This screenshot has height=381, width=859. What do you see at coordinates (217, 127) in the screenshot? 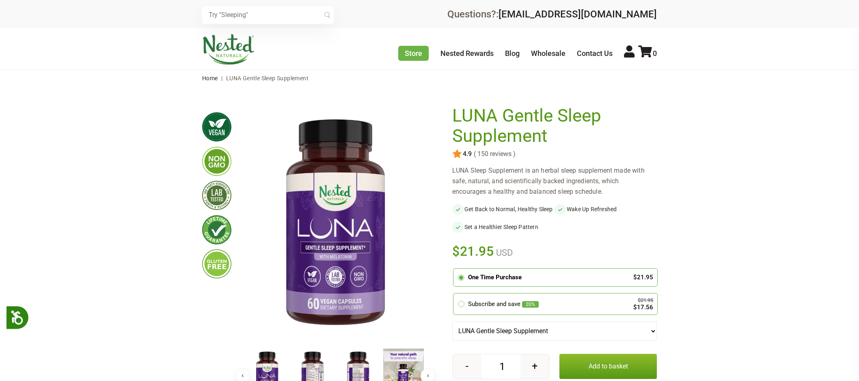
I see `img: vegan` at bounding box center [217, 127].